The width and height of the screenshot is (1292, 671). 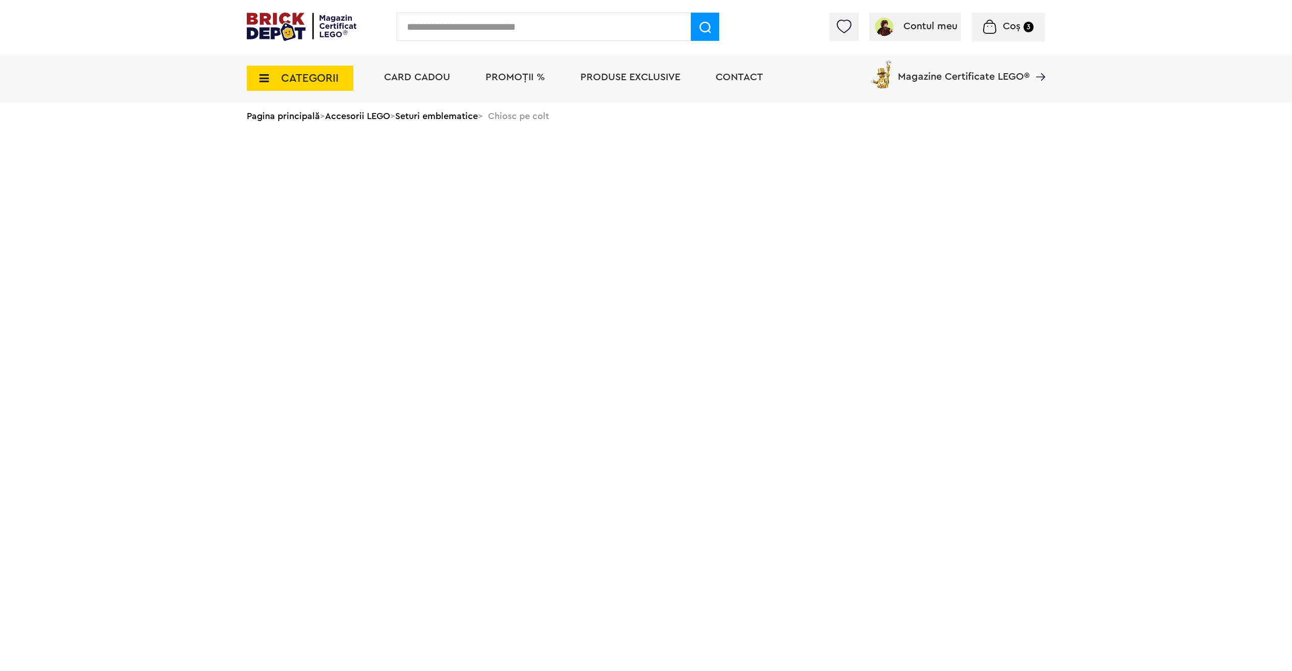 What do you see at coordinates (740, 77) in the screenshot?
I see `a: Contact` at bounding box center [740, 77].